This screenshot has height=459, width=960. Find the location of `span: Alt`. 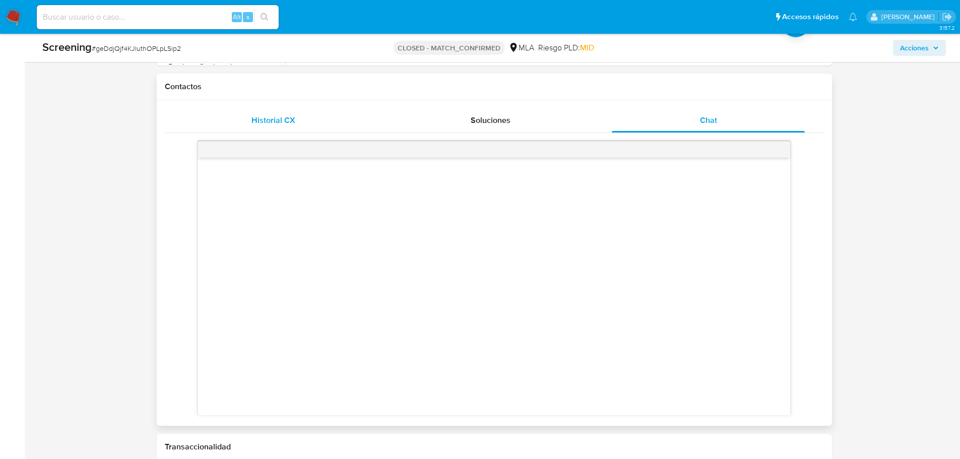

span: Alt is located at coordinates (237, 17).